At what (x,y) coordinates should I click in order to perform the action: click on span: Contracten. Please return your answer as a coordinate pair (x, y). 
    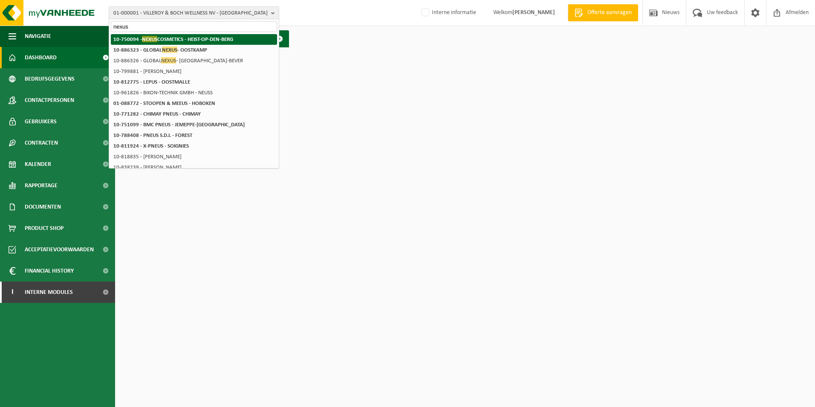
    Looking at the image, I should click on (41, 143).